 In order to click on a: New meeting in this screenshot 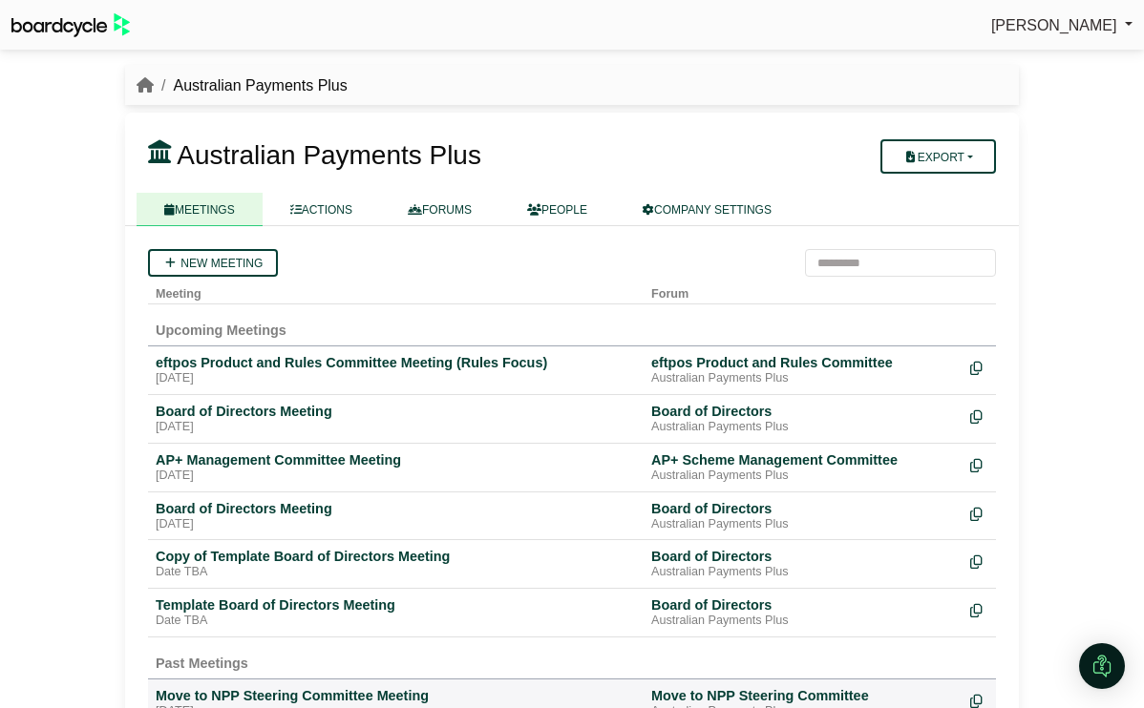, I will do `click(213, 262)`.